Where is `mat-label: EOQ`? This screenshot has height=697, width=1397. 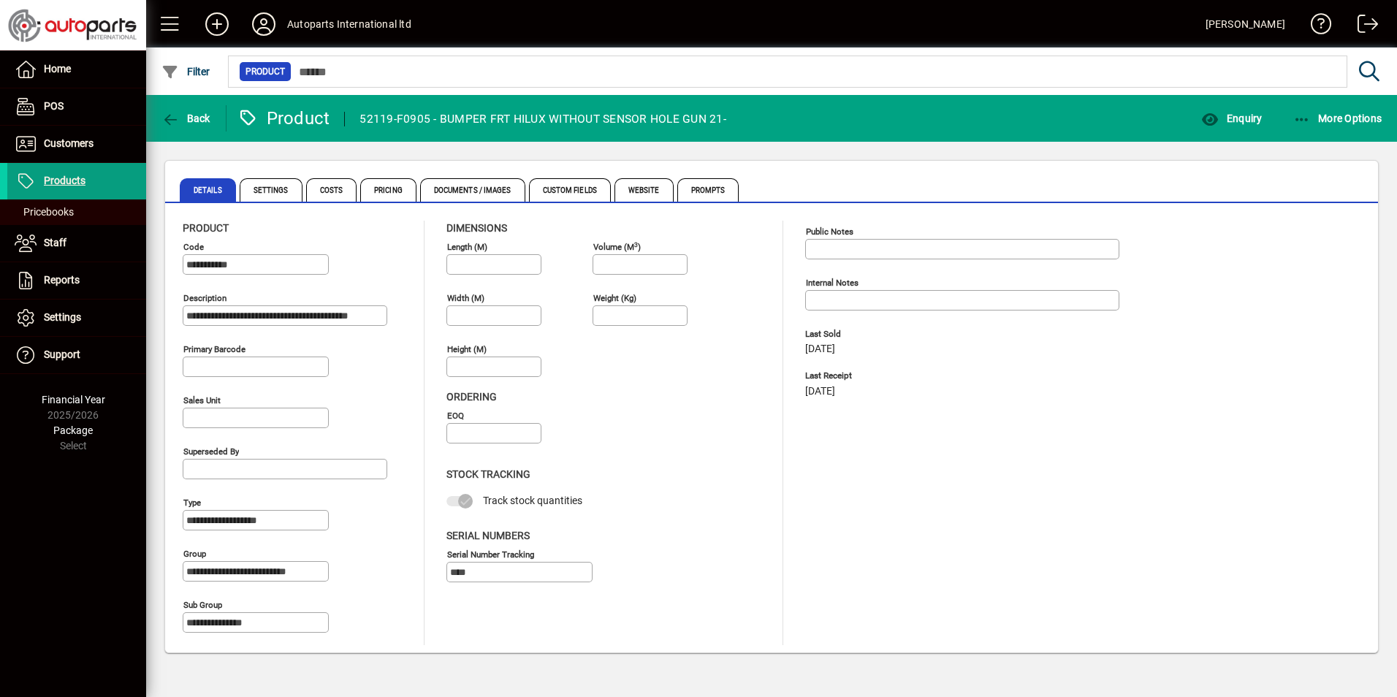 mat-label: EOQ is located at coordinates (455, 416).